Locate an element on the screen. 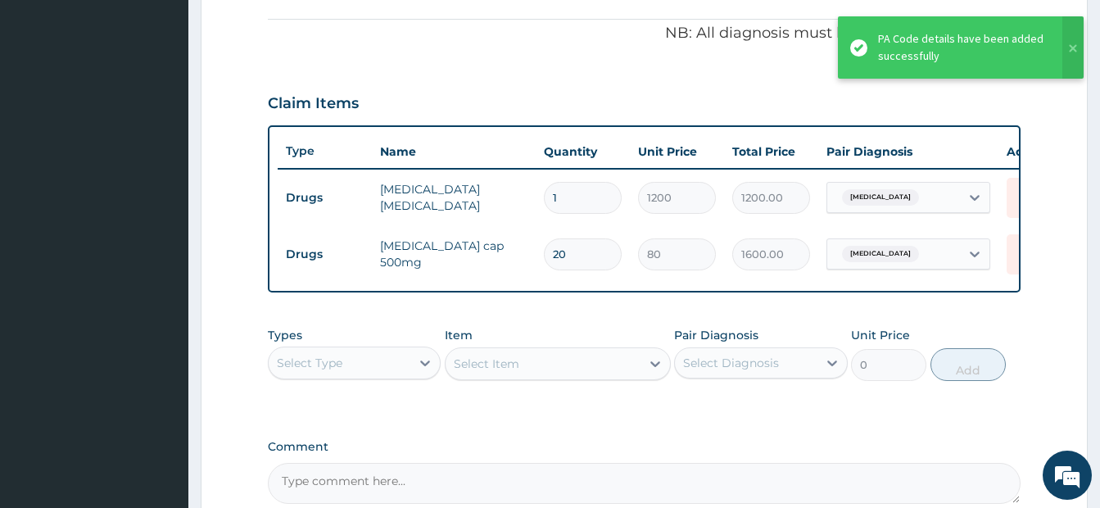  th: Actions is located at coordinates (1039, 151).